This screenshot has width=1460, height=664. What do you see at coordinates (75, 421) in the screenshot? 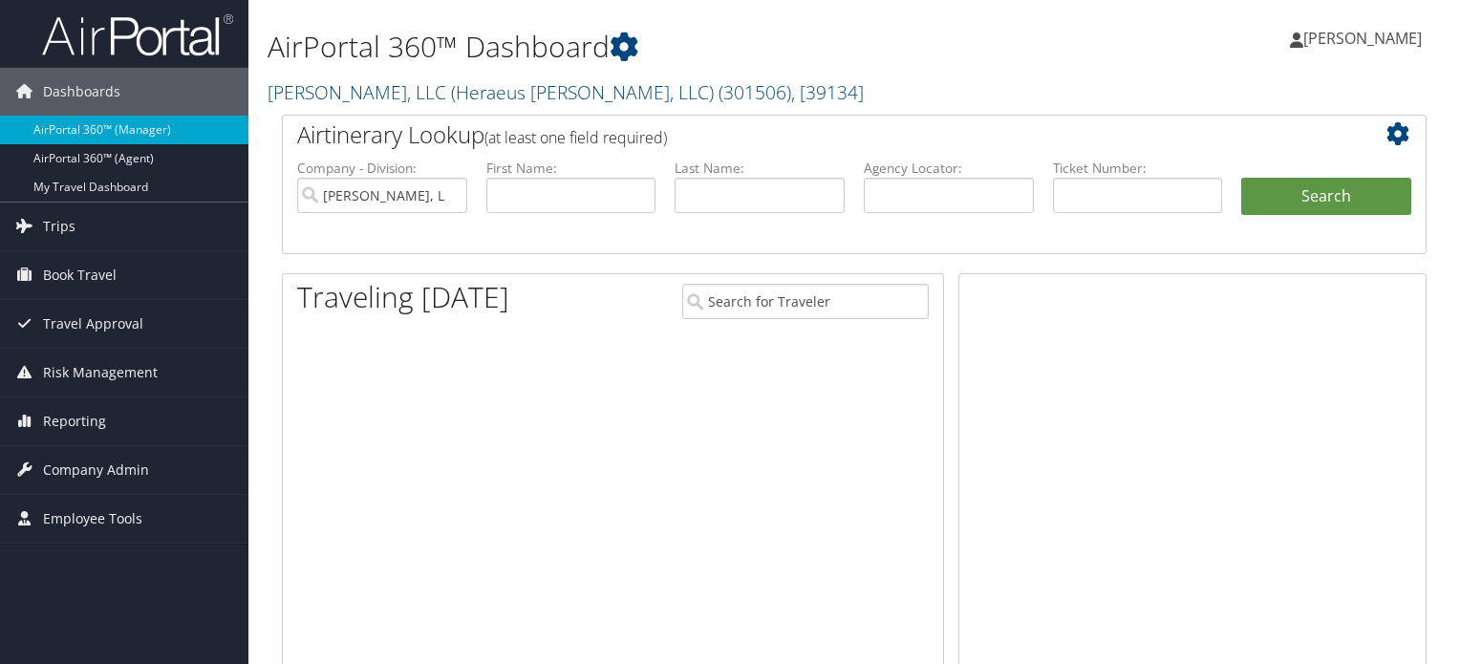
I see `span: Reporting` at bounding box center [75, 421].